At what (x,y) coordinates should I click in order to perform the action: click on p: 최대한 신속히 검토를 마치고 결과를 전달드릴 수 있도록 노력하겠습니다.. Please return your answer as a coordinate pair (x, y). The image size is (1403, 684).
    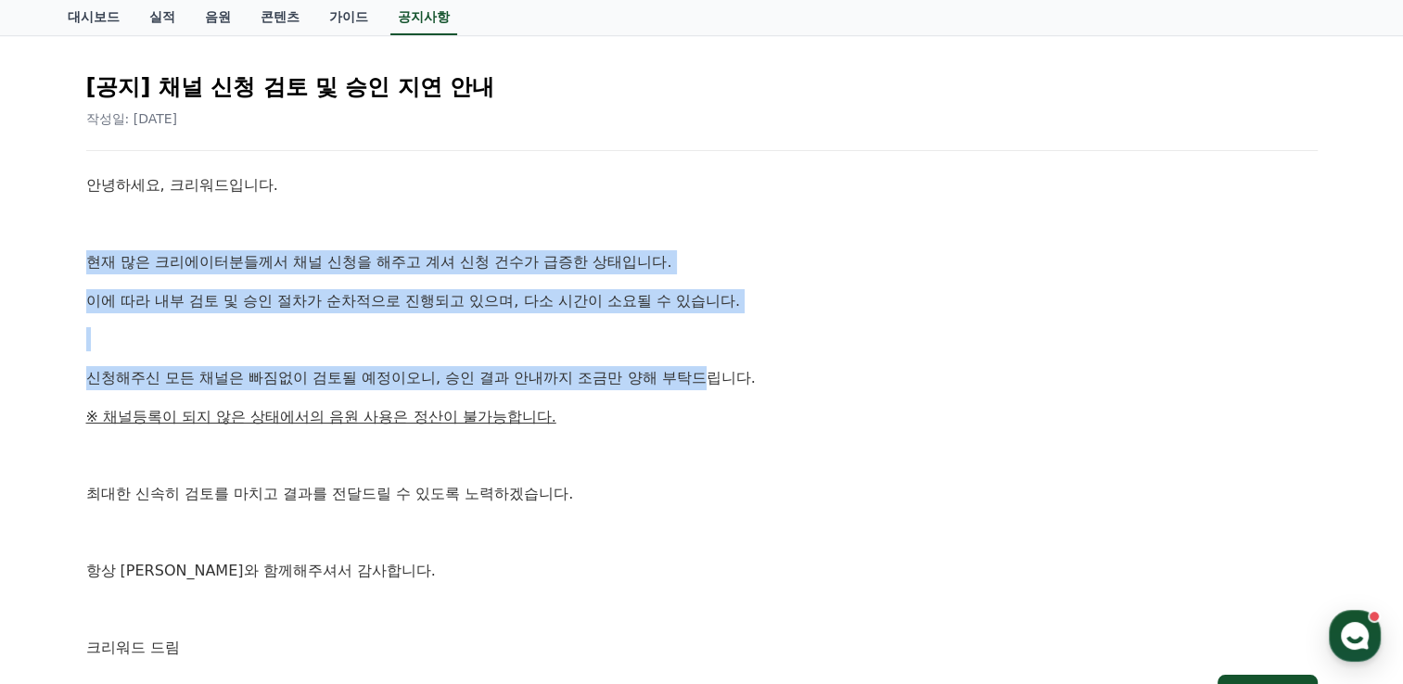
    Looking at the image, I should click on (702, 494).